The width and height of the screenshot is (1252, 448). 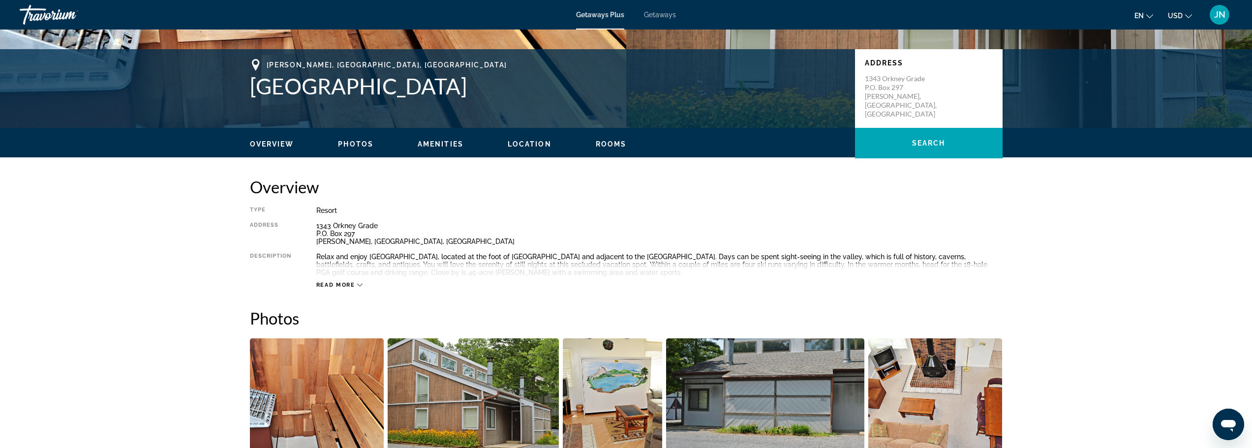 What do you see at coordinates (1143, 15) in the screenshot?
I see `button: Change language` at bounding box center [1143, 15].